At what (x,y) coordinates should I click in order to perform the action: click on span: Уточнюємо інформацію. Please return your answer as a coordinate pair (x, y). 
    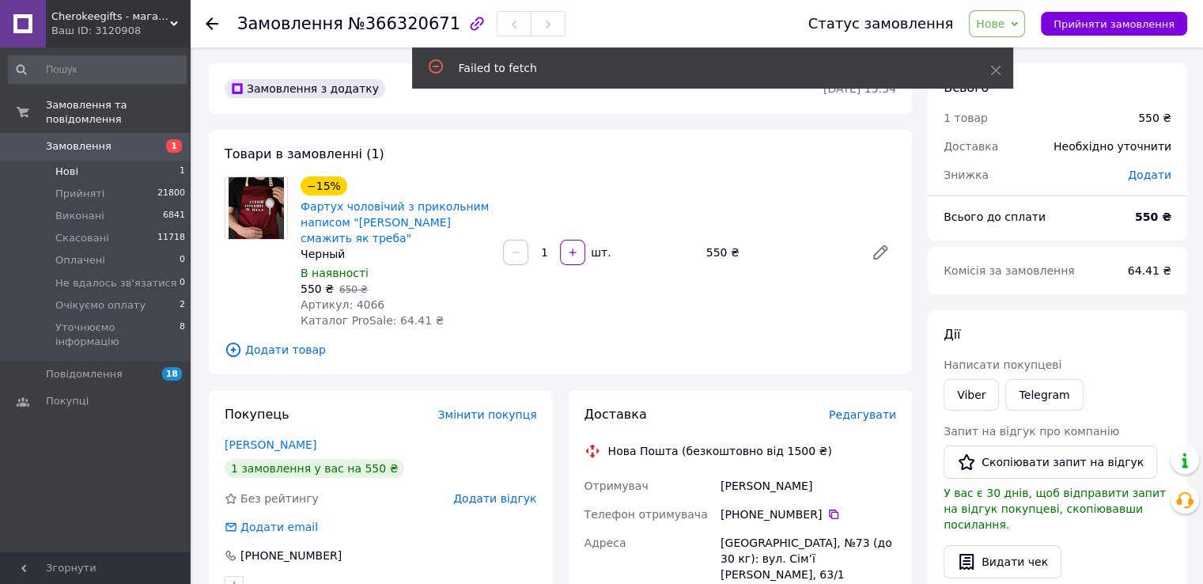
    Looking at the image, I should click on (117, 335).